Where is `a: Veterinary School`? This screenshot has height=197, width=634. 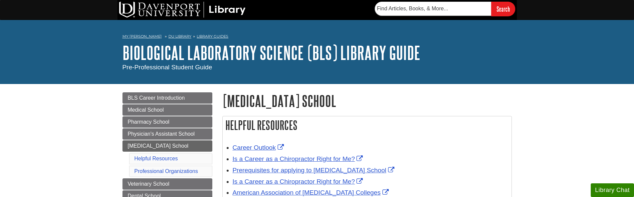 a: Veterinary School is located at coordinates (168, 184).